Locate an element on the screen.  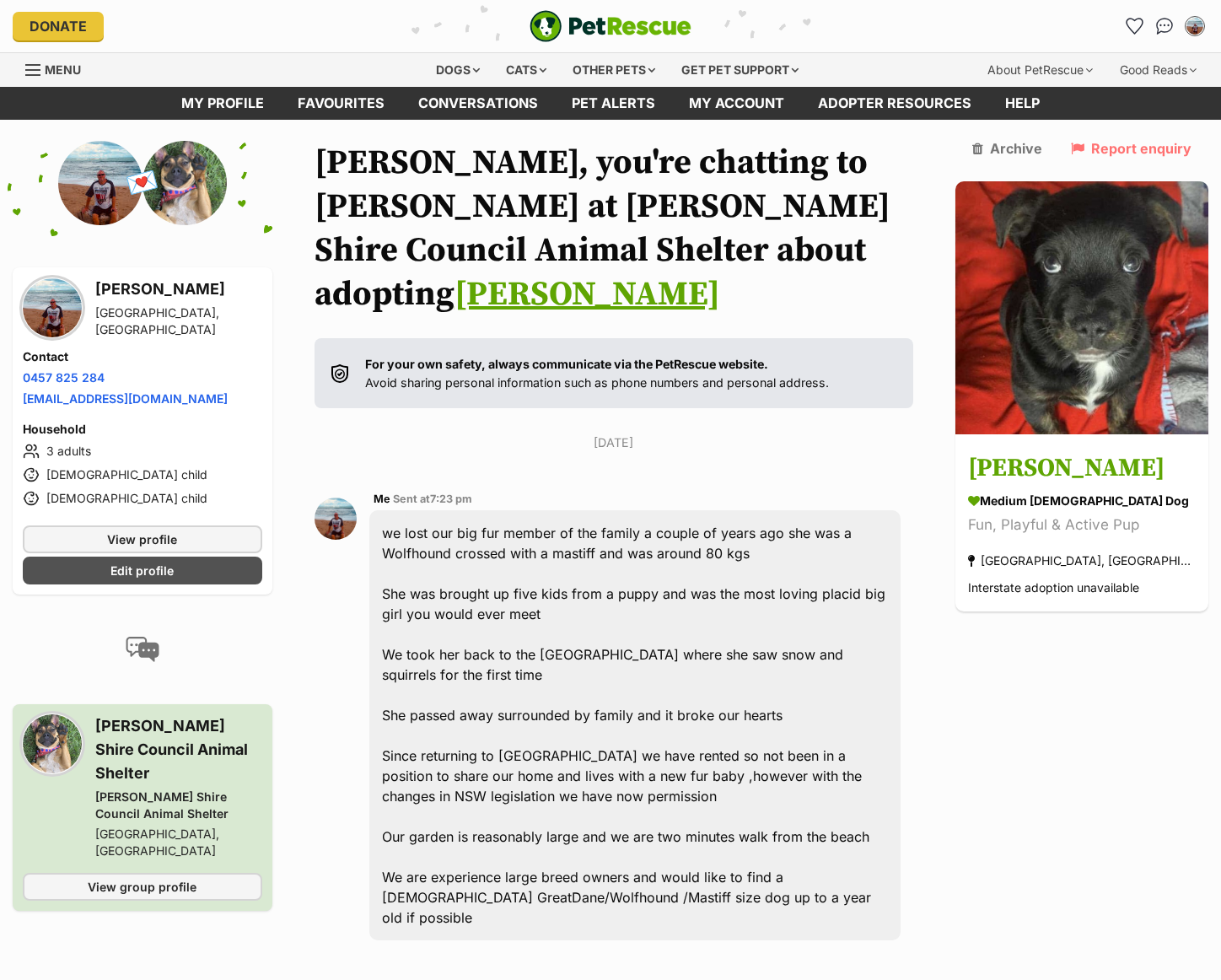
img: logo-e224e6f780fb5917bec1dbf3a21bbac754714ae5b6737aabdf751b685950b380.svg is located at coordinates (610, 27).